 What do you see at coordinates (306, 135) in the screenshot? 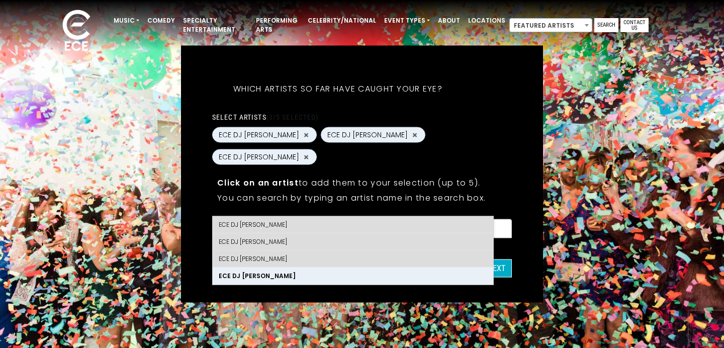
I see `button: Remove ECE DJ BEN FELTON` at bounding box center [306, 135].